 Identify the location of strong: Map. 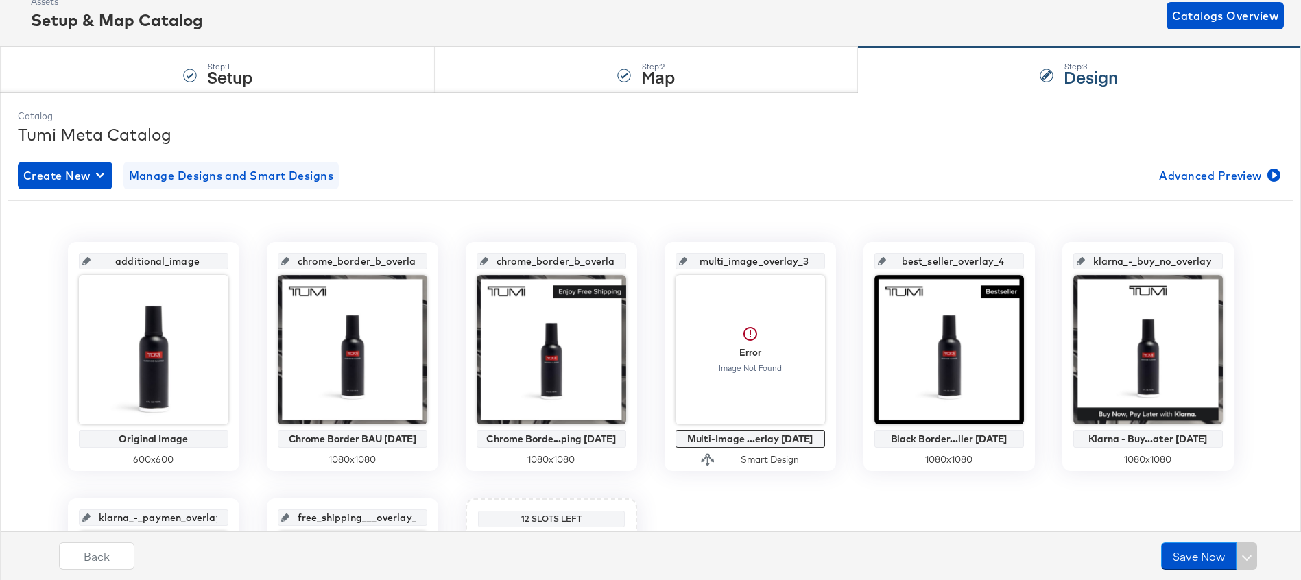
(658, 76).